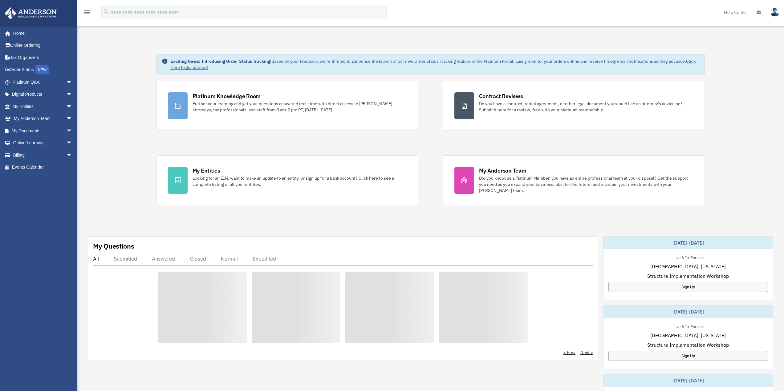 This screenshot has width=784, height=391. What do you see at coordinates (227, 96) in the screenshot?
I see `div: Platinum Knowledge Room` at bounding box center [227, 96].